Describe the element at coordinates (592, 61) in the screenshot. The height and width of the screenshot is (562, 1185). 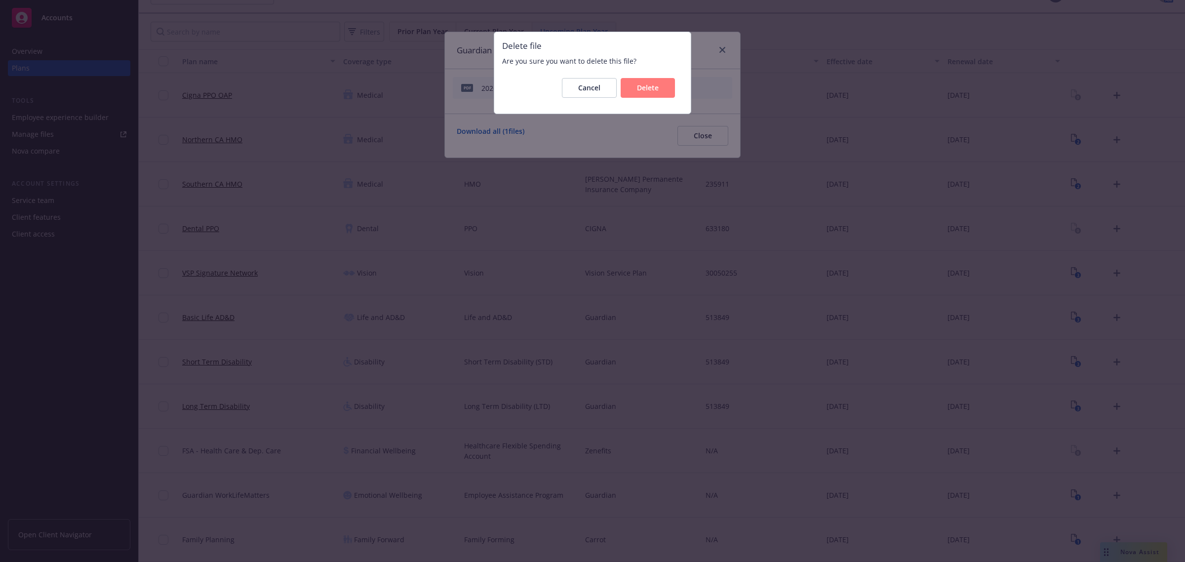
I see `span: Are you sure you want to delete this file?` at that location.